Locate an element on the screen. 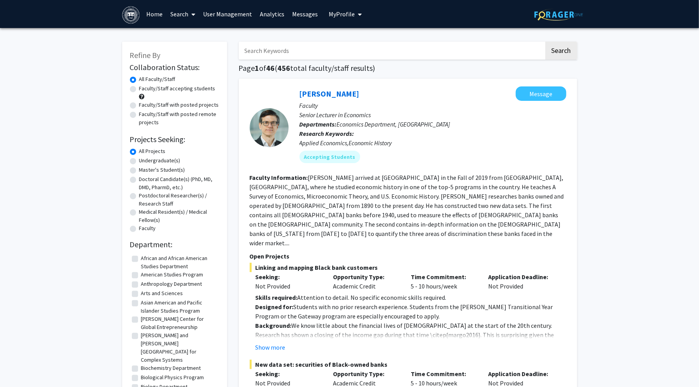 Image resolution: width=699 pixels, height=387 pixels. img: ForagerOne Logo is located at coordinates (559, 14).